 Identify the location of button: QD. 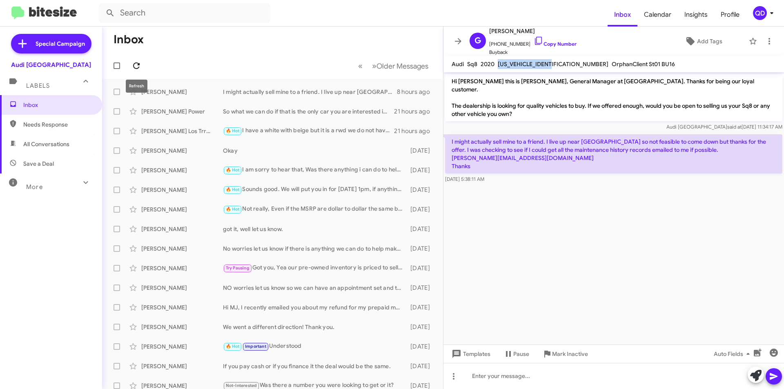
(760, 13).